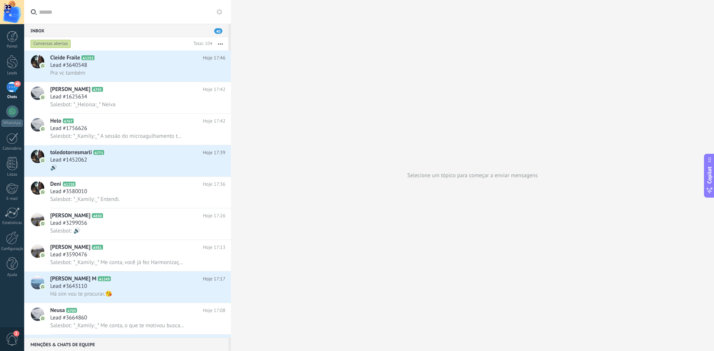 The width and height of the screenshot is (714, 351). What do you see at coordinates (220, 44) in the screenshot?
I see `button: Mais` at bounding box center [220, 44].